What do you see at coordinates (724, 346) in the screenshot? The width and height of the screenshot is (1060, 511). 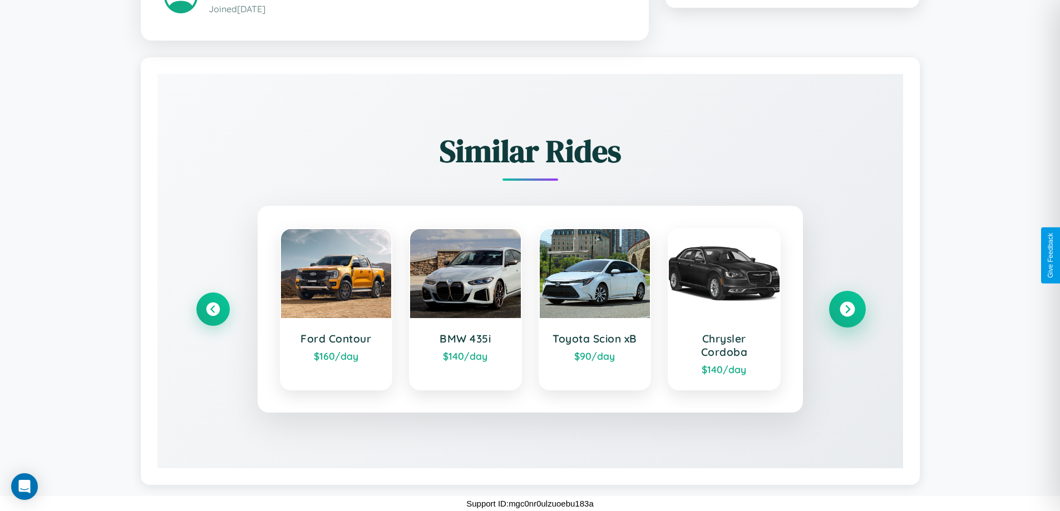 I see `h3: Chrysler Cordoba` at bounding box center [724, 346].